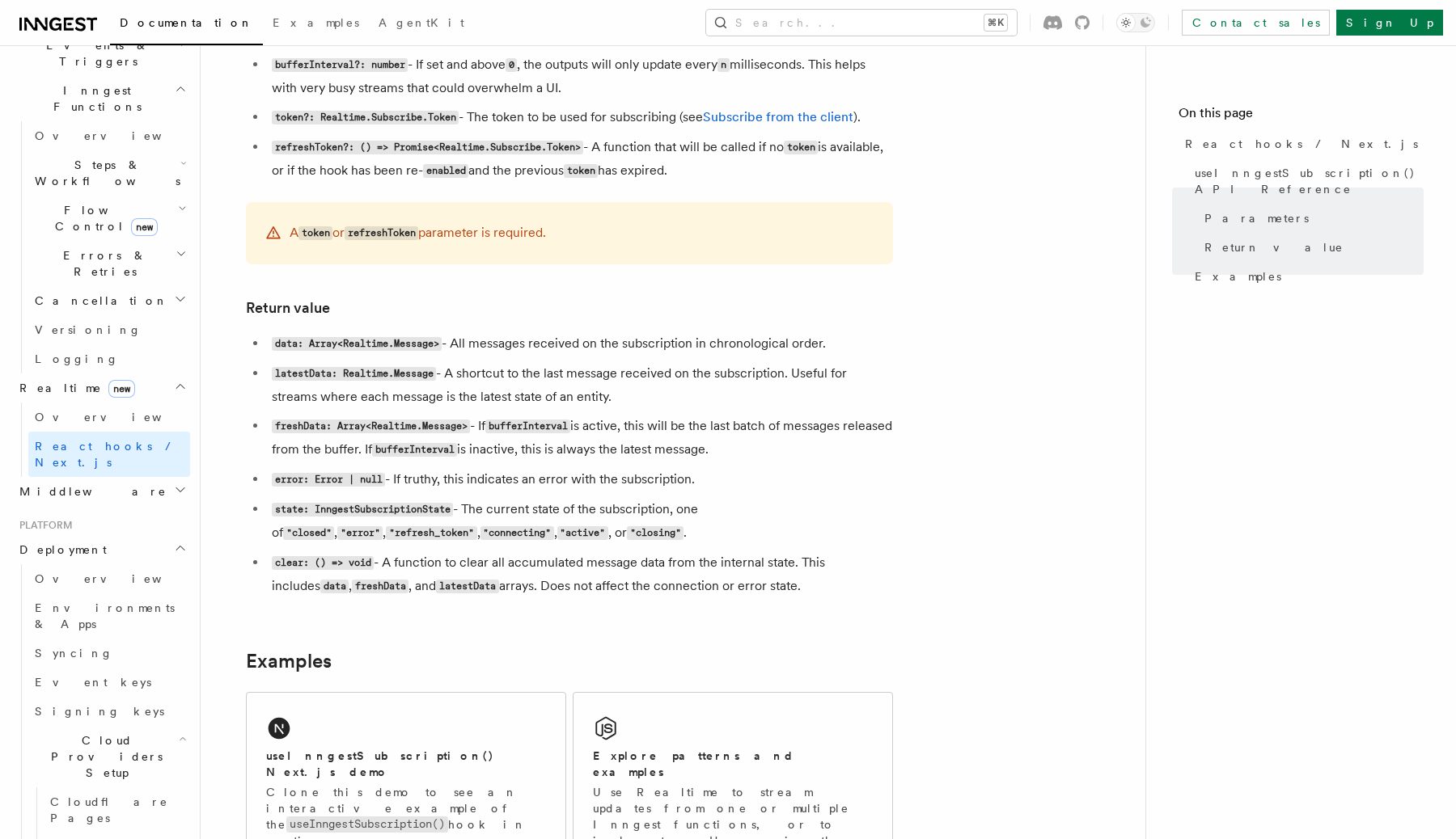  Describe the element at coordinates (101, 99) in the screenshot. I see `button: Inngest Functions` at that location.